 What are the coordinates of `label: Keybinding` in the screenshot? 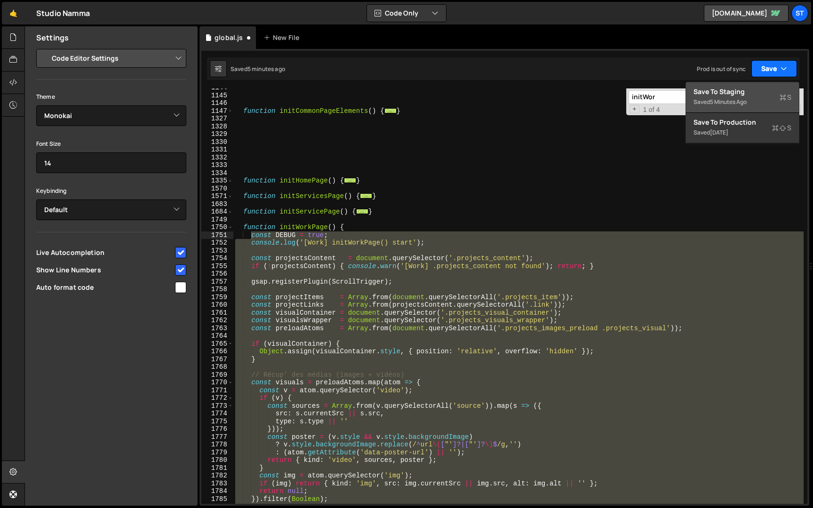 It's located at (51, 191).